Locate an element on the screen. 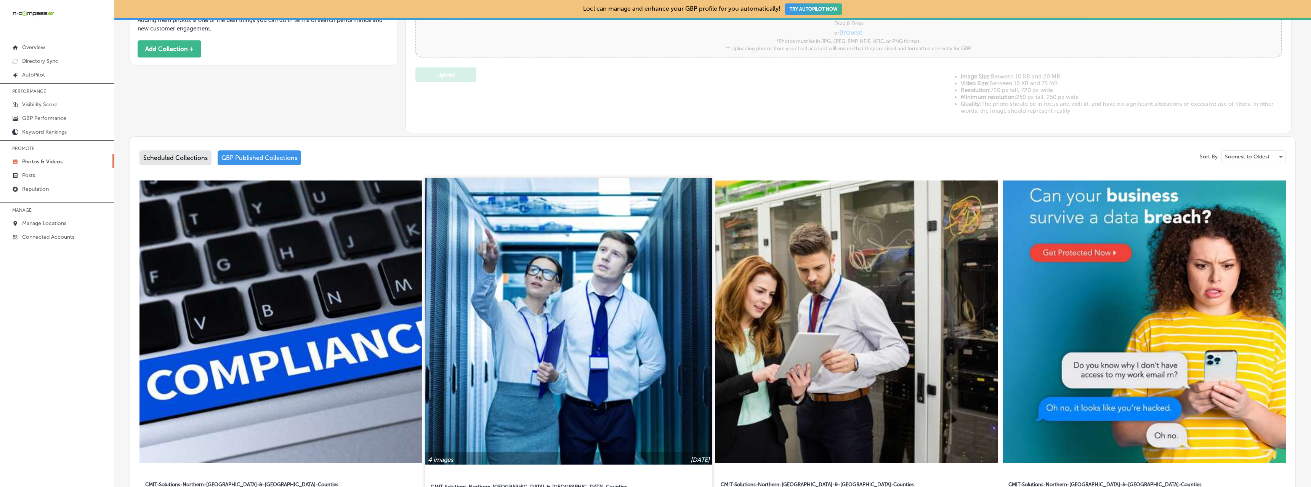 The image size is (1311, 487). p: Adding fresh photos is one of the best things you can do in terms of search performance and new c... is located at coordinates (264, 24).